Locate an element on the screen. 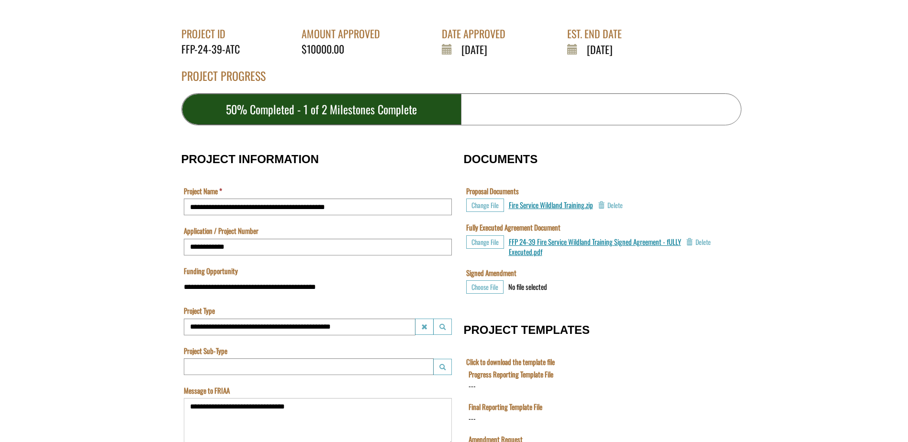  label: Click to download the template file is located at coordinates (510, 362).